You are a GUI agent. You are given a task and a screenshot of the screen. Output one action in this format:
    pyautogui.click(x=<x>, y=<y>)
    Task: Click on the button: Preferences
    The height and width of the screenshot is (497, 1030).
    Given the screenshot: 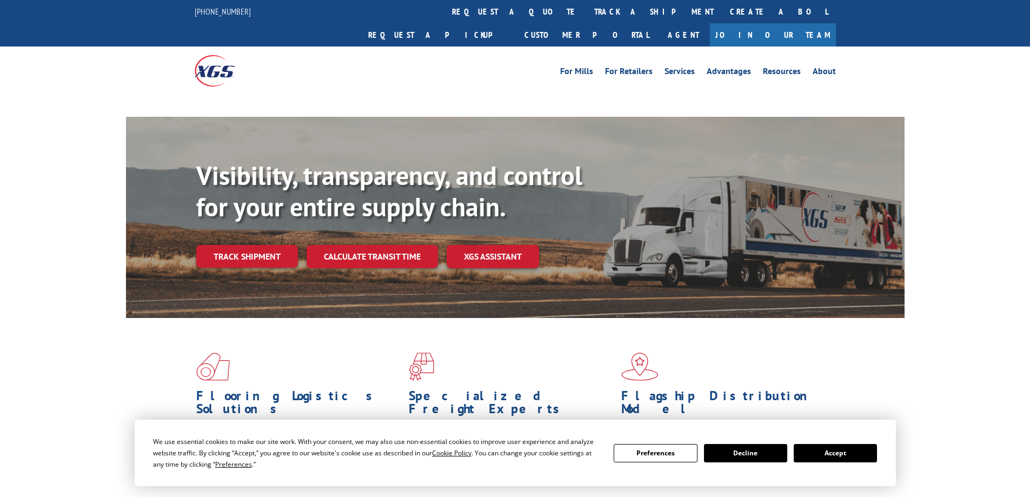 What is the action you would take?
    pyautogui.click(x=656, y=453)
    